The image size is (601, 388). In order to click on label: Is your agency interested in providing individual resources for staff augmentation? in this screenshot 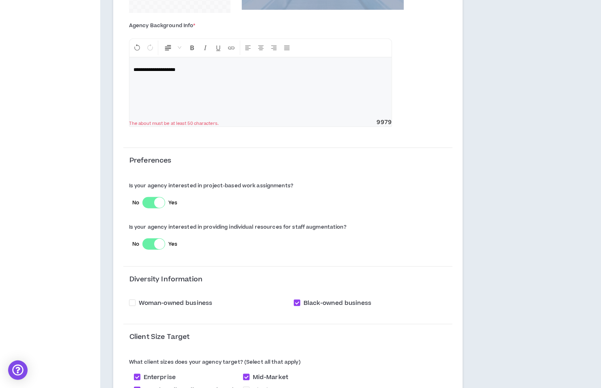, I will do `click(261, 227)`.